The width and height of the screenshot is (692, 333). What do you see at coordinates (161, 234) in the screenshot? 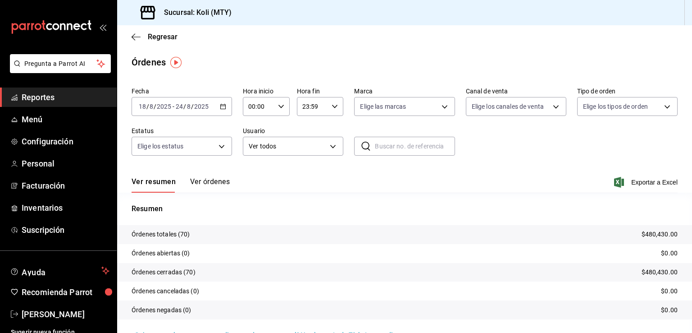
I see `p: Órdenes totales (70)` at bounding box center [161, 234].